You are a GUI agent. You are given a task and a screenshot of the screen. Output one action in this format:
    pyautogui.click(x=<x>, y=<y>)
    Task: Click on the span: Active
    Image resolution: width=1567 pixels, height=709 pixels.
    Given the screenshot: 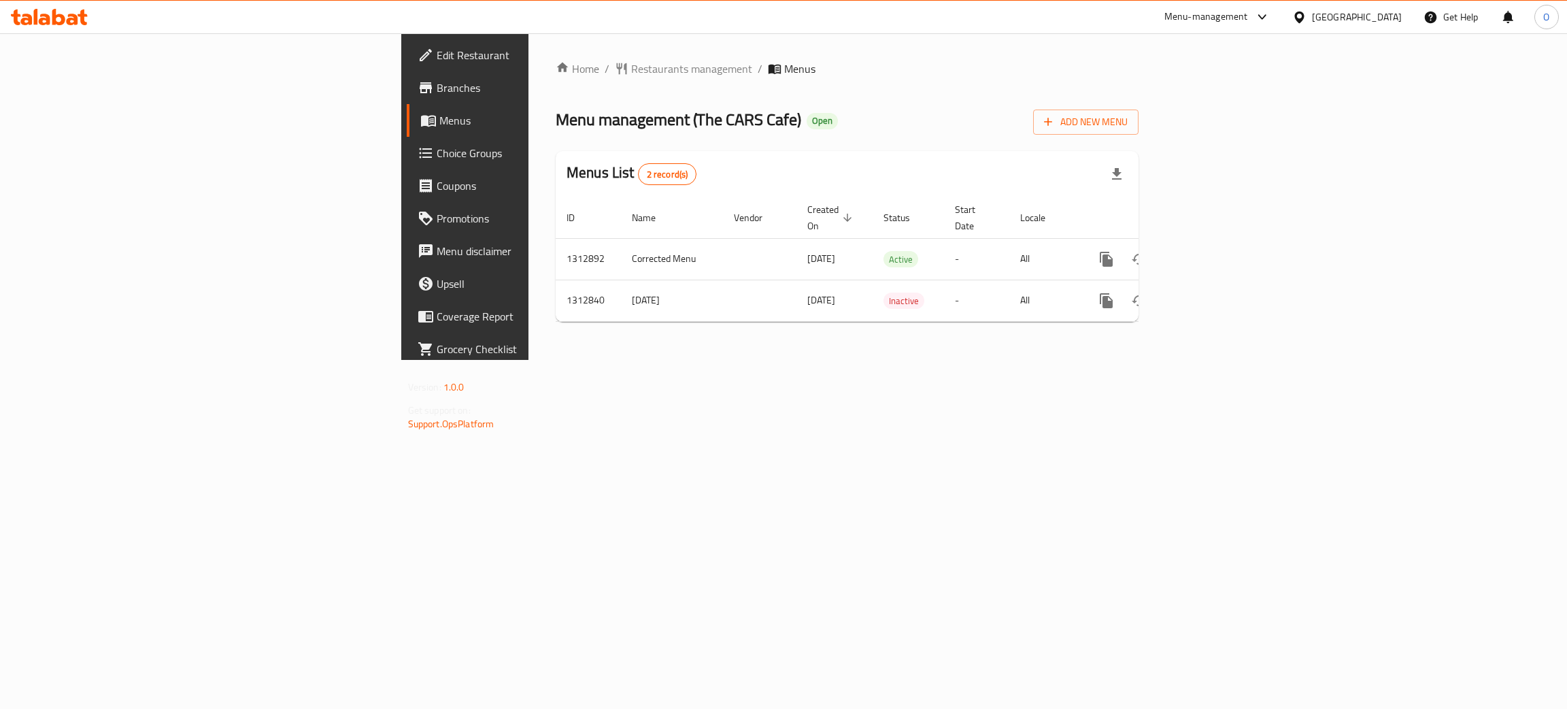 What is the action you would take?
    pyautogui.click(x=900, y=259)
    